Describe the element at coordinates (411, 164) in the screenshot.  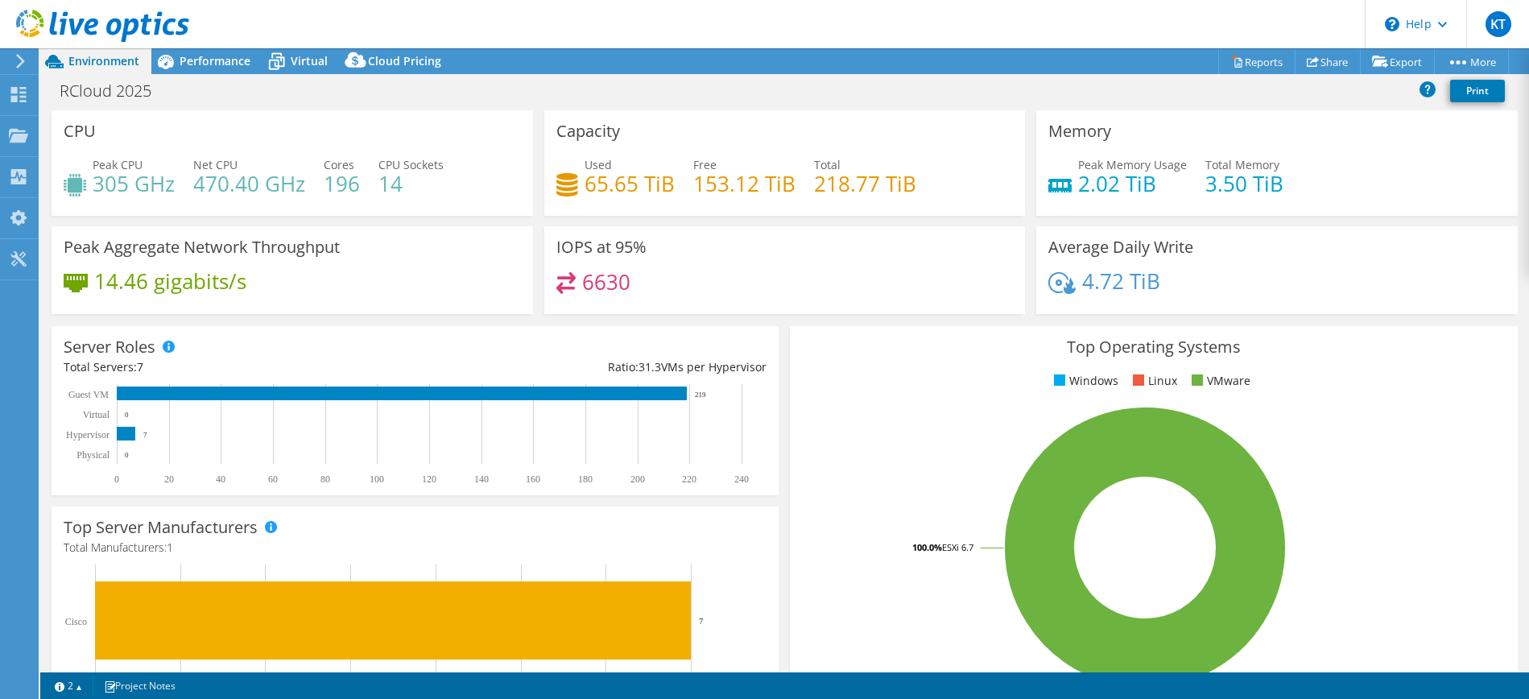
I see `span: CPU Sockets` at that location.